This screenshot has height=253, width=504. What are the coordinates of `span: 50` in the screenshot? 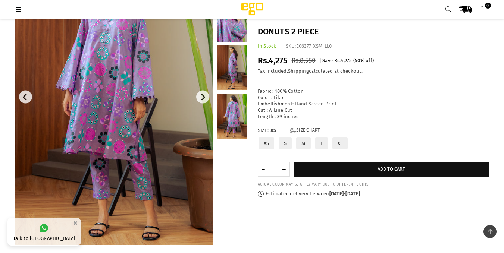 It's located at (357, 60).